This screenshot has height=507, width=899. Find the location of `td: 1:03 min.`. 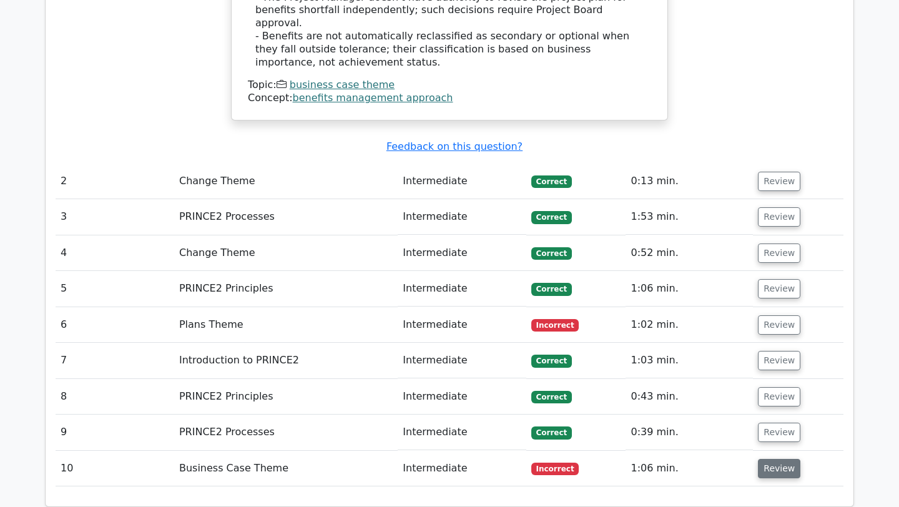

td: 1:03 min. is located at coordinates (690, 360).